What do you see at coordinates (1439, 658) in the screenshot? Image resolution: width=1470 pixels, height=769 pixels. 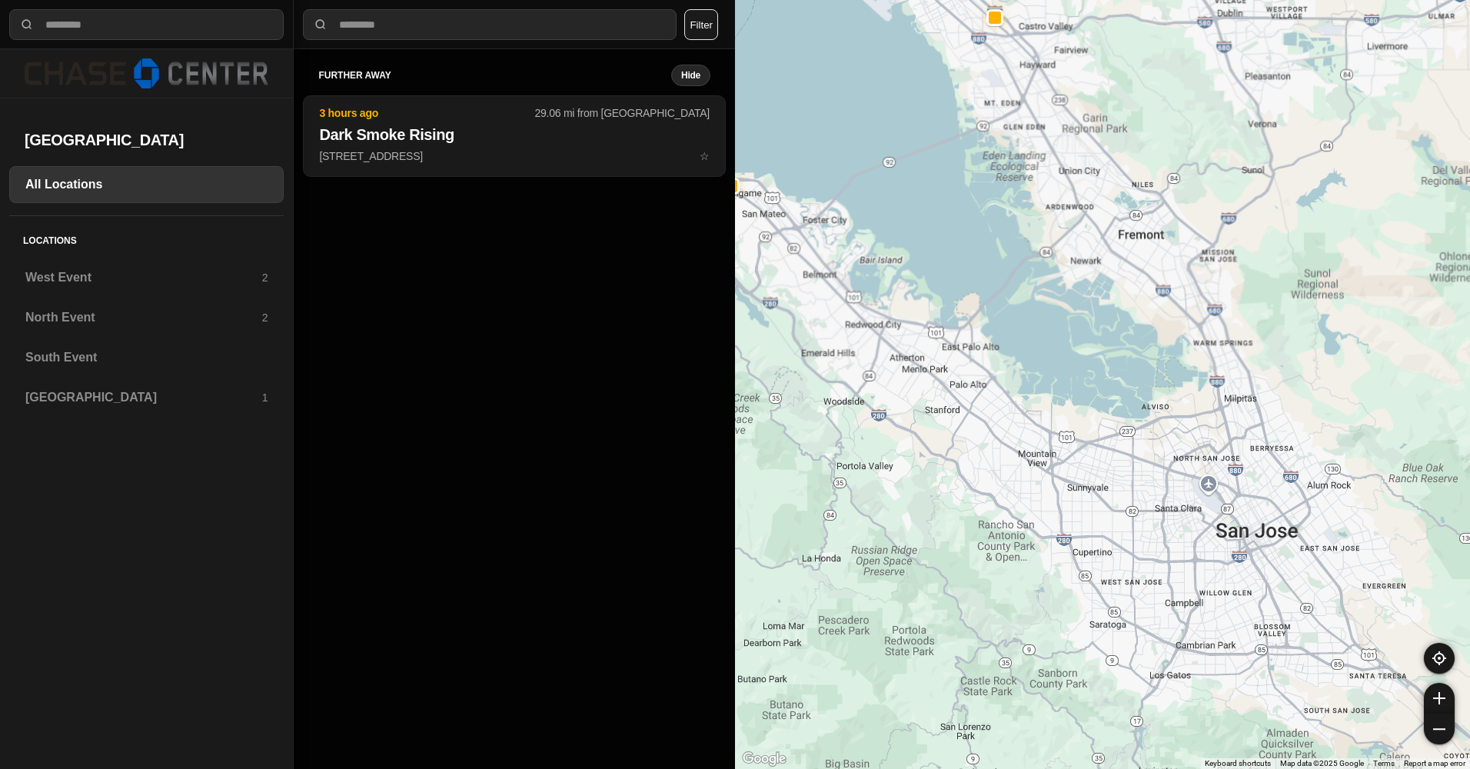 I see `button: recenter` at bounding box center [1439, 658].